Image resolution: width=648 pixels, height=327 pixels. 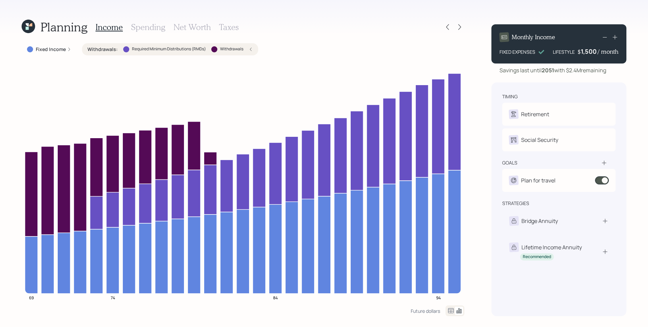 What do you see at coordinates (229, 27) in the screenshot?
I see `h3: Taxes` at bounding box center [229, 27].